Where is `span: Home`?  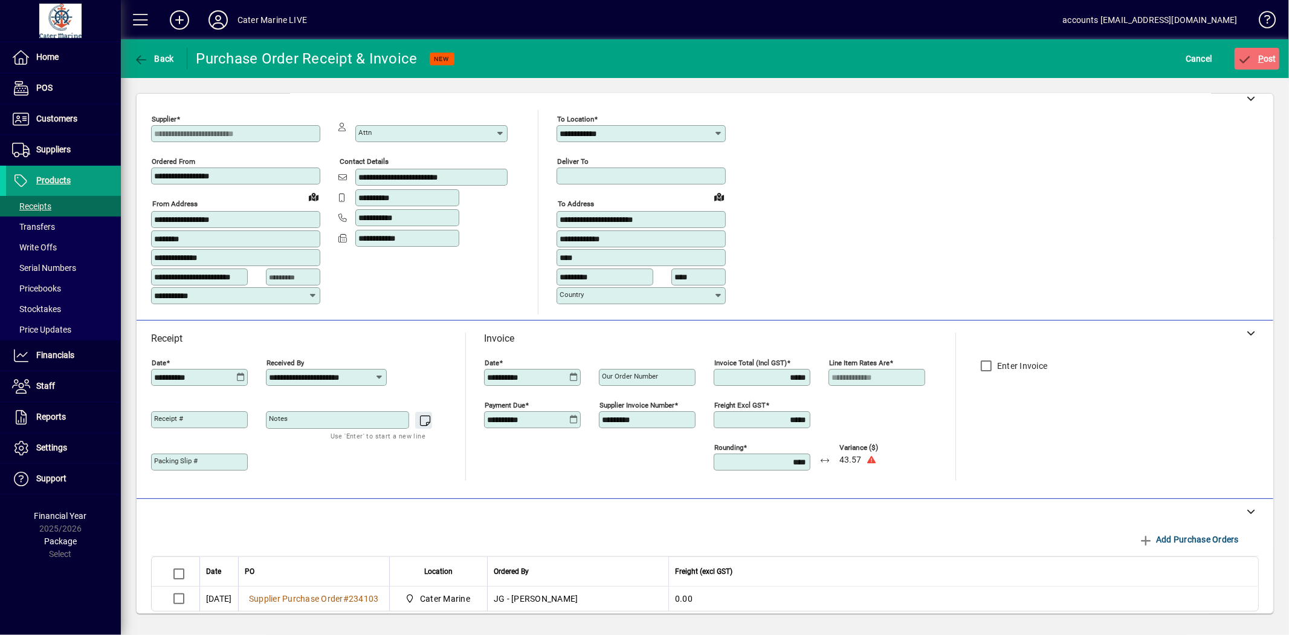 span: Home is located at coordinates (47, 57).